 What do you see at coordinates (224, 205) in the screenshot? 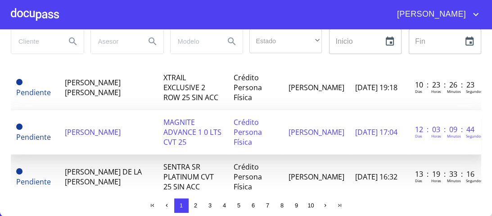
I see `span: 4` at bounding box center [224, 205].